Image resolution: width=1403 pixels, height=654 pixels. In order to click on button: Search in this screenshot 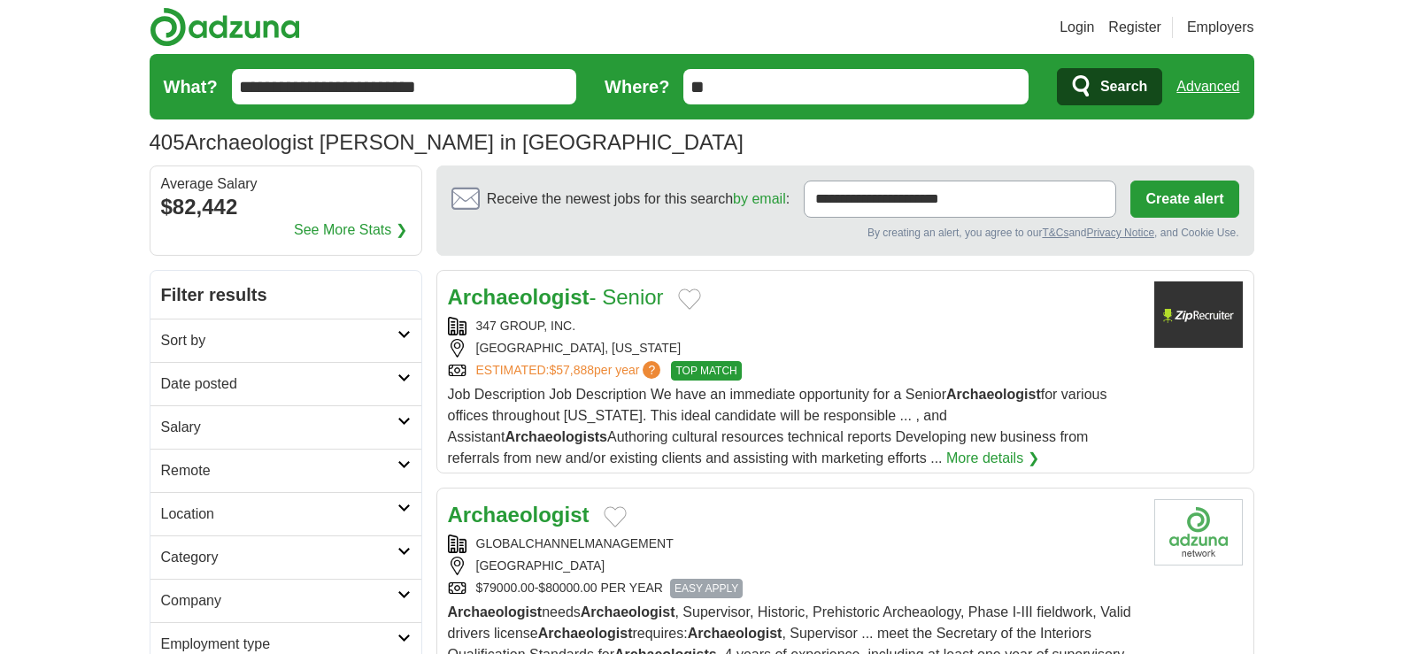, I will do `click(1109, 87)`.